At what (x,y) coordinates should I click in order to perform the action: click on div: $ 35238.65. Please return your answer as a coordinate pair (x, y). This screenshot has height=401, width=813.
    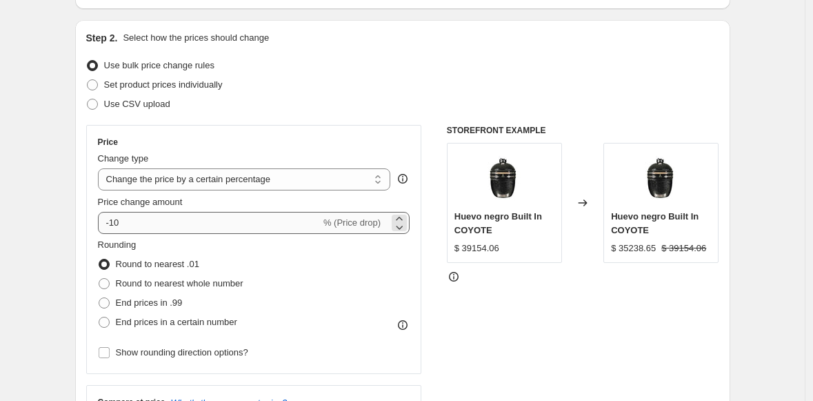
    Looking at the image, I should click on (633, 248).